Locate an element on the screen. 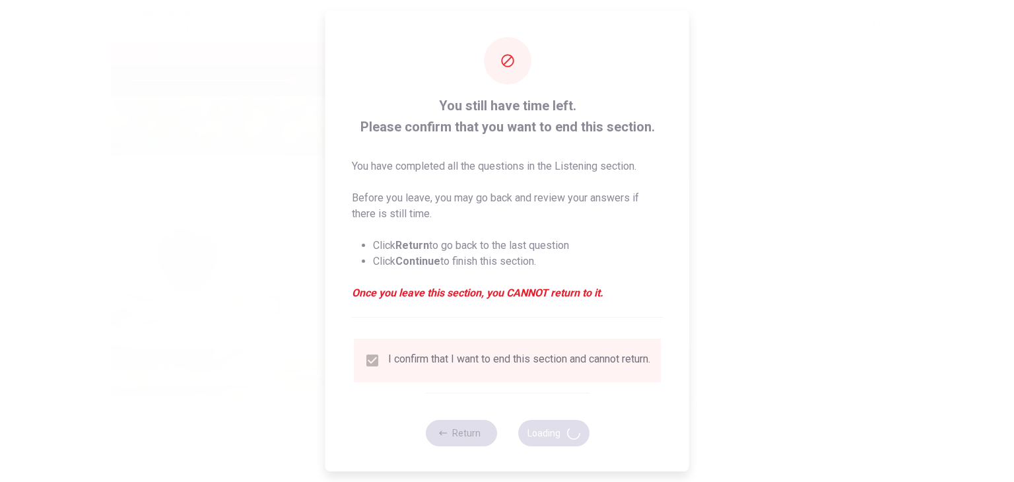  button: Loading is located at coordinates (553, 433).